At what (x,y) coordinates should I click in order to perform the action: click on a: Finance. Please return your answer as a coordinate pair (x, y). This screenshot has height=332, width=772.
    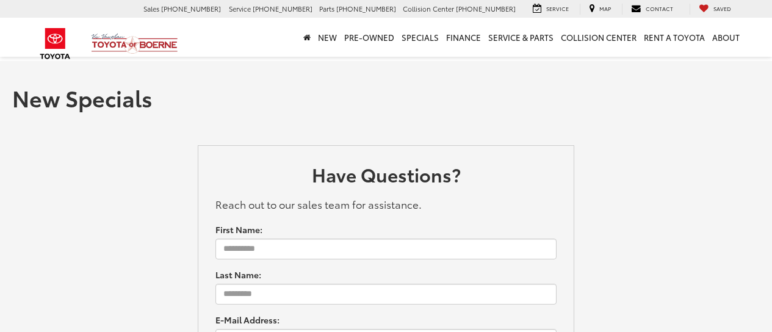
    Looking at the image, I should click on (463, 37).